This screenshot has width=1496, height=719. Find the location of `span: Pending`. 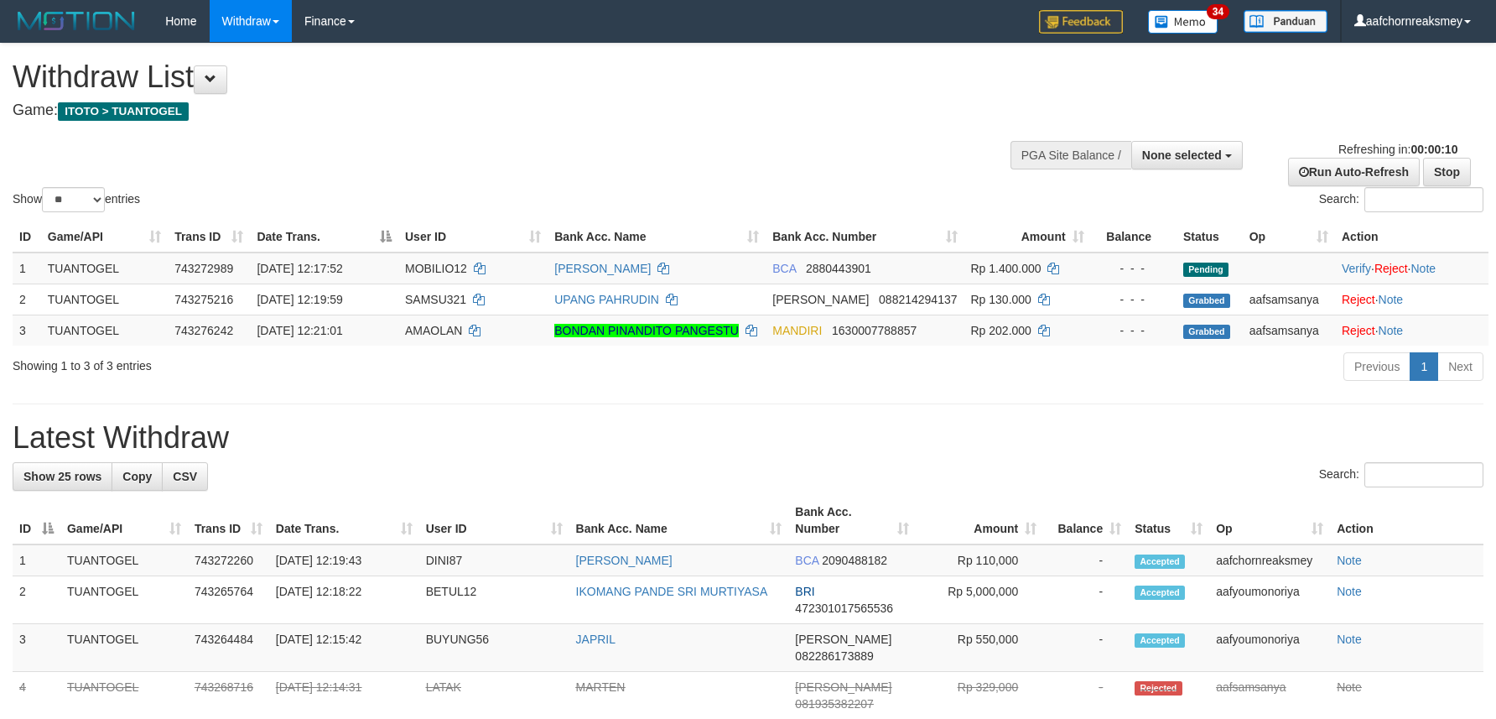

span: Pending is located at coordinates (1206, 269).